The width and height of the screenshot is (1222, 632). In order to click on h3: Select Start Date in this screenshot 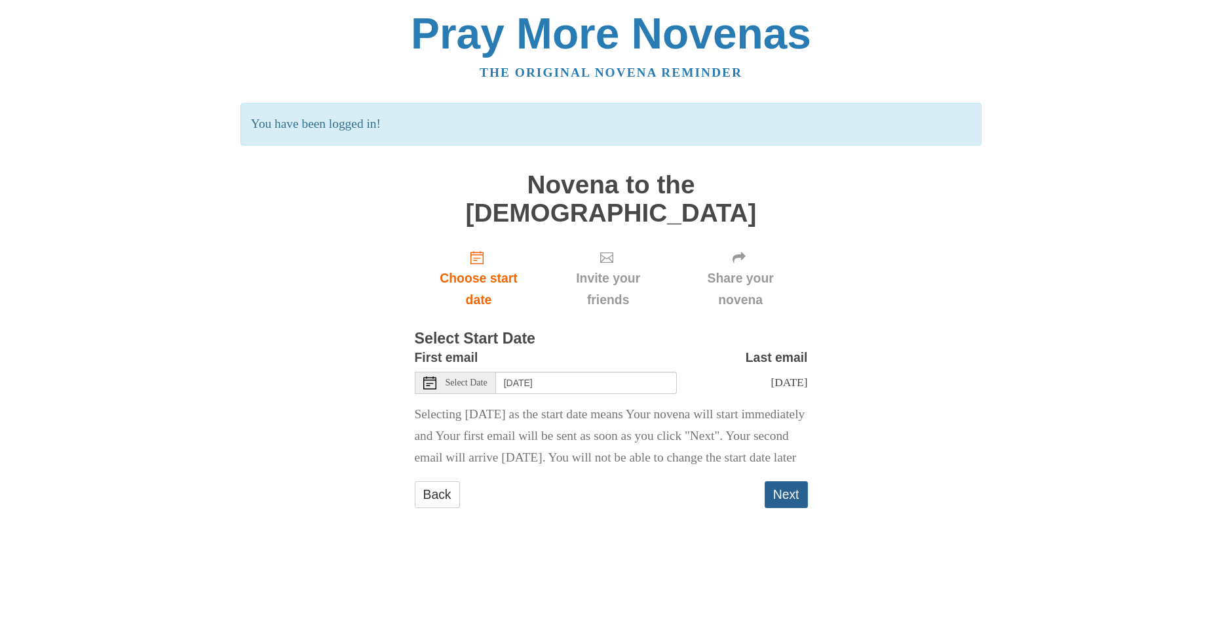, I will do `click(612, 339)`.